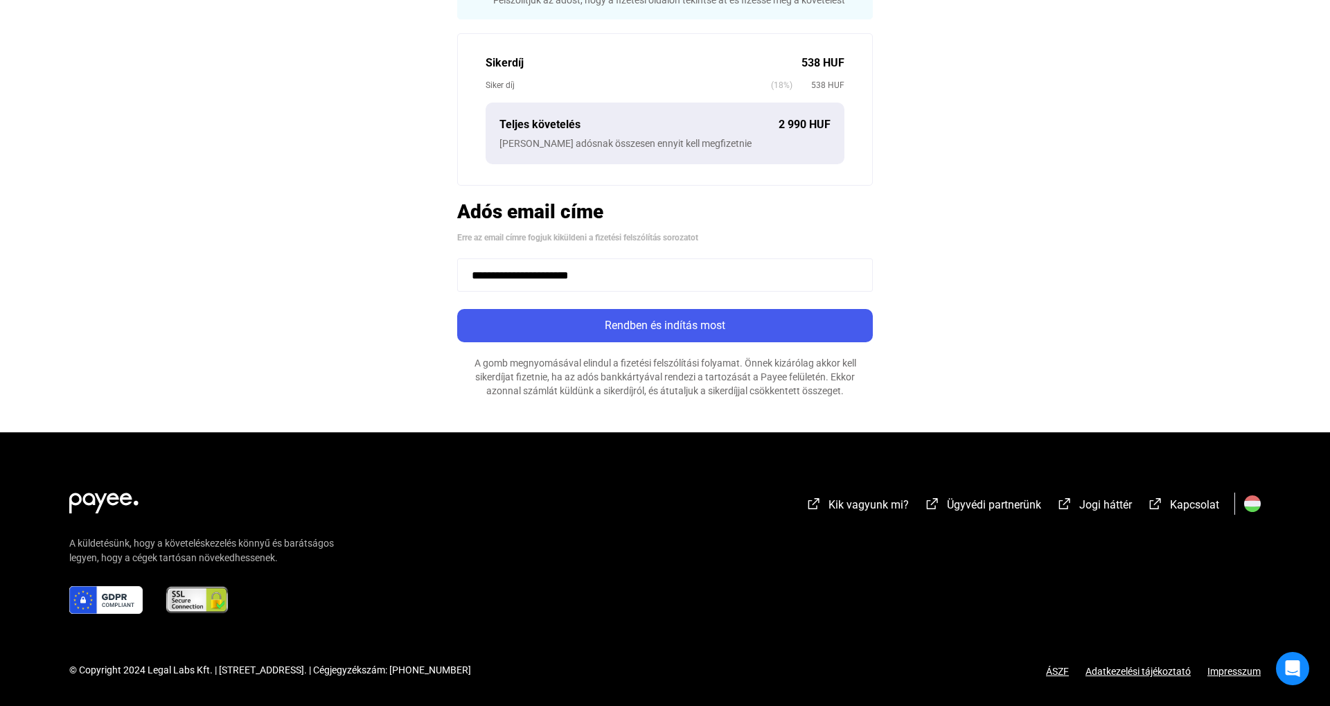 This screenshot has width=1330, height=706. I want to click on span: Kapcsolat, so click(1194, 504).